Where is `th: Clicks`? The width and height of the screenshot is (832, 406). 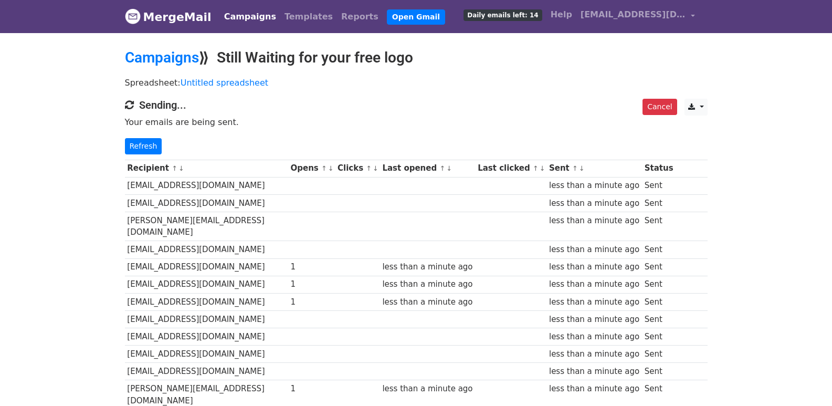 th: Clicks is located at coordinates (357, 168).